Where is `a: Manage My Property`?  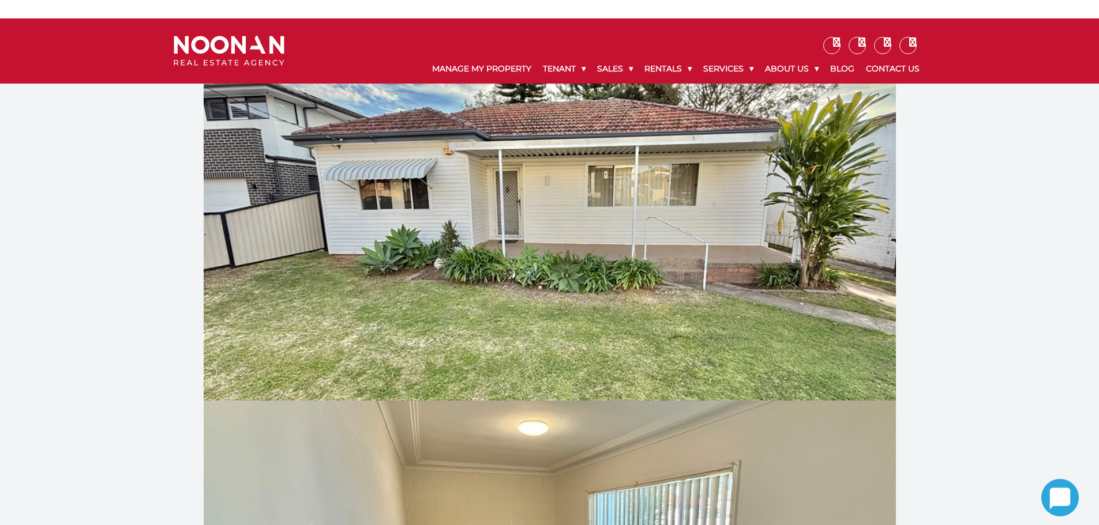
a: Manage My Property is located at coordinates (482, 69).